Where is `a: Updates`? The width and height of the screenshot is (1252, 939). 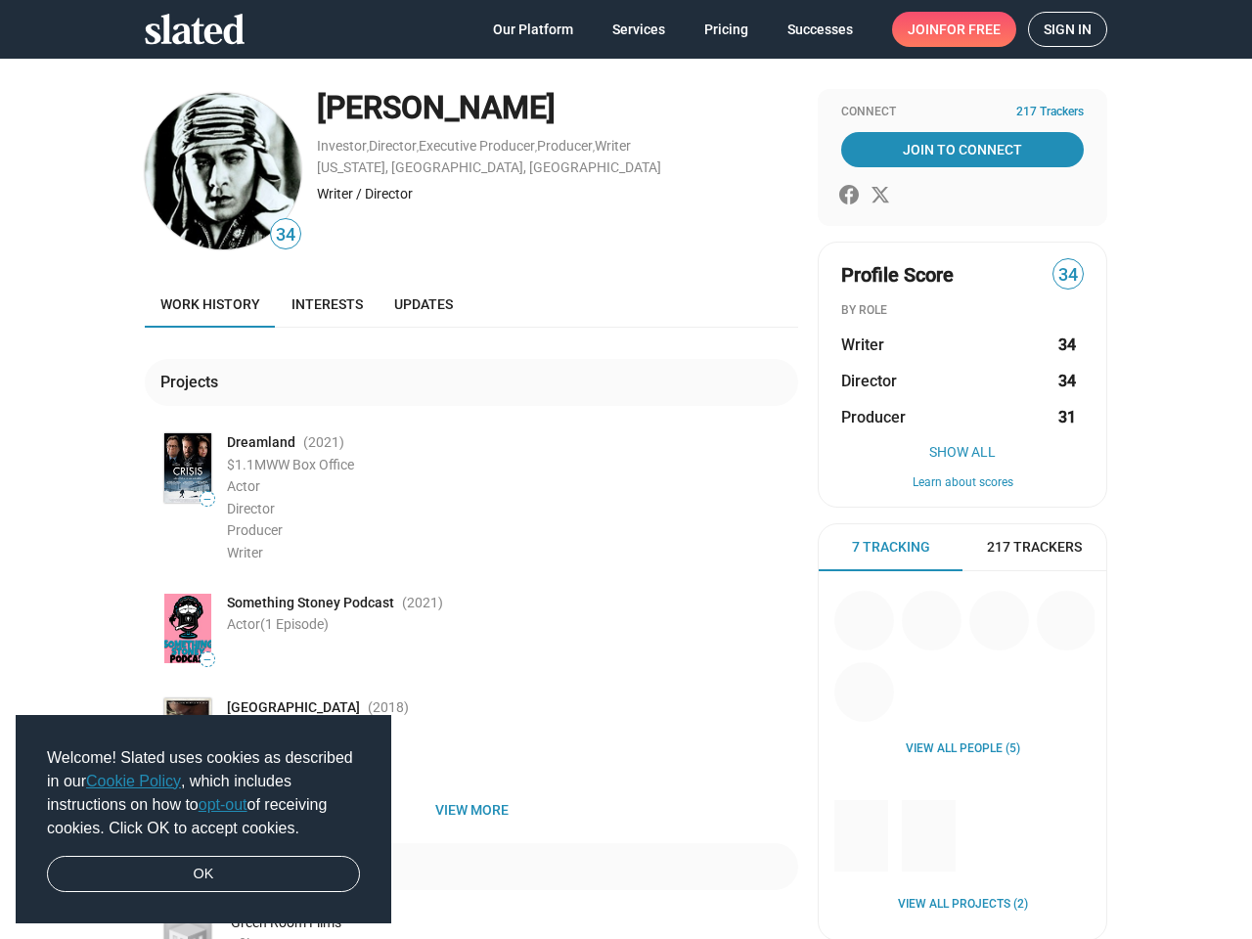 a: Updates is located at coordinates (424, 304).